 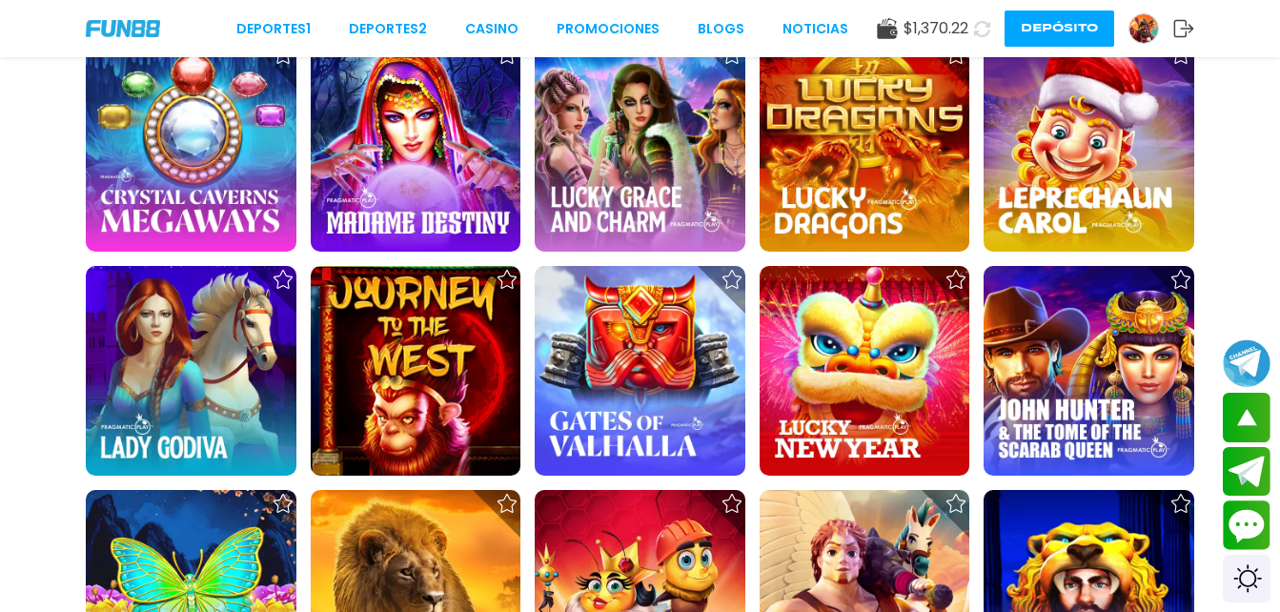 What do you see at coordinates (639, 146) in the screenshot?
I see `img: Lucky Grace & Charm` at bounding box center [639, 146].